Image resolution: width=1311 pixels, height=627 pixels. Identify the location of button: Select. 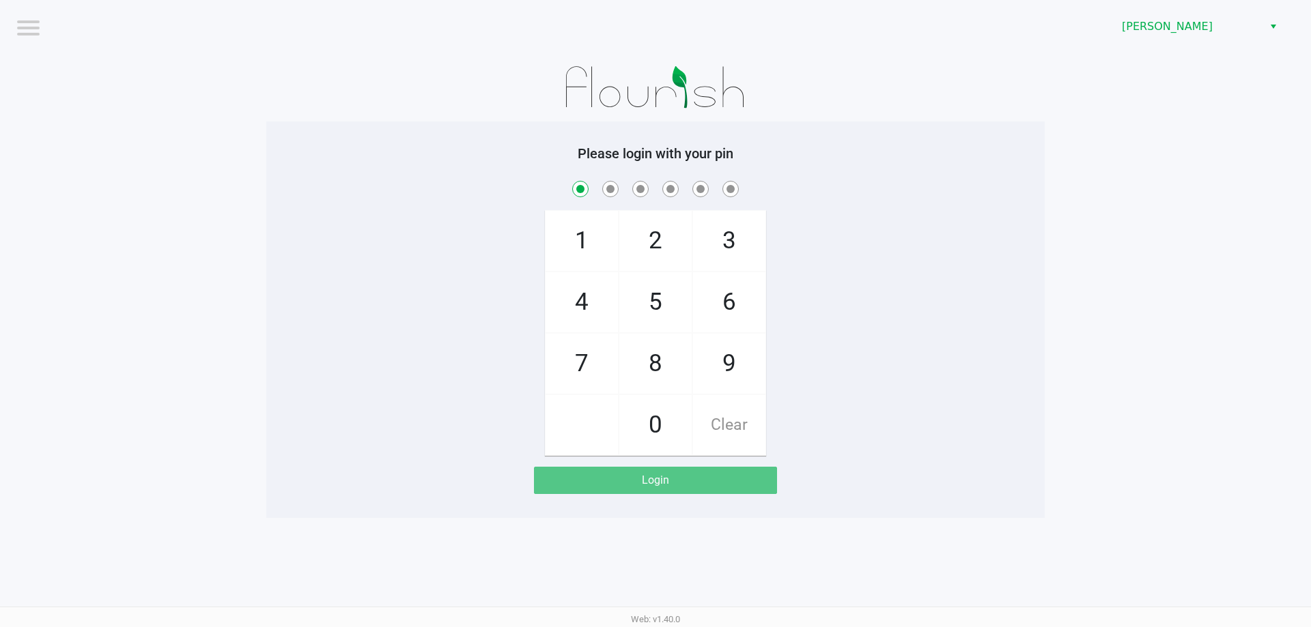
(1273, 27).